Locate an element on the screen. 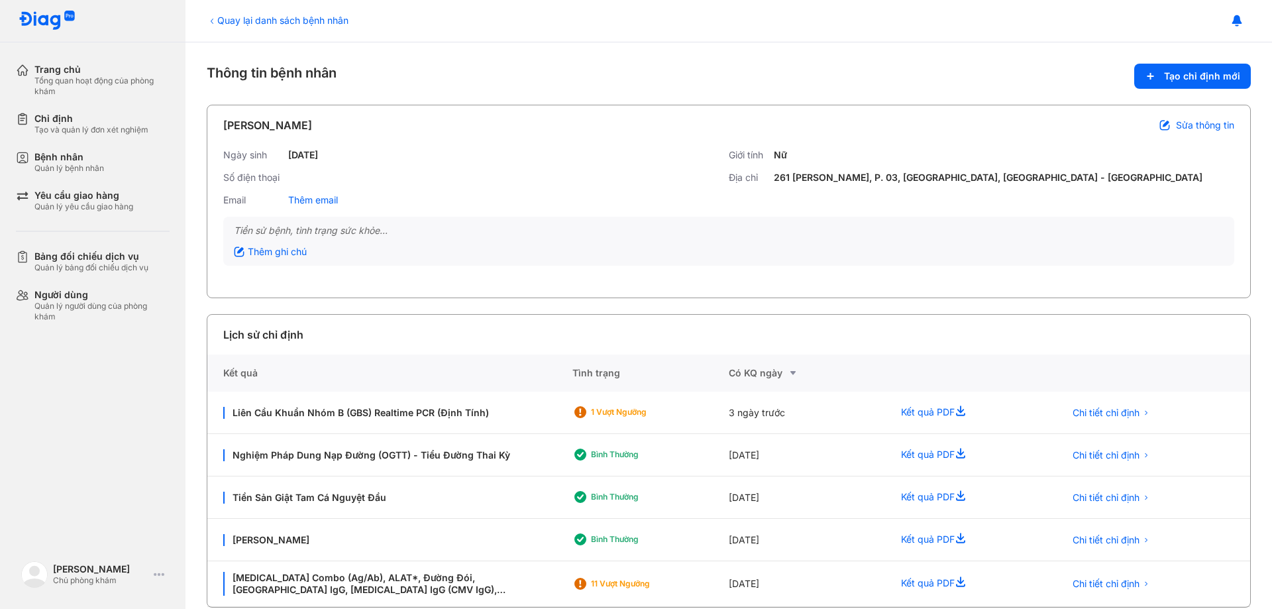 This screenshot has width=1272, height=609. div: Lịch sử chỉ định is located at coordinates (263, 335).